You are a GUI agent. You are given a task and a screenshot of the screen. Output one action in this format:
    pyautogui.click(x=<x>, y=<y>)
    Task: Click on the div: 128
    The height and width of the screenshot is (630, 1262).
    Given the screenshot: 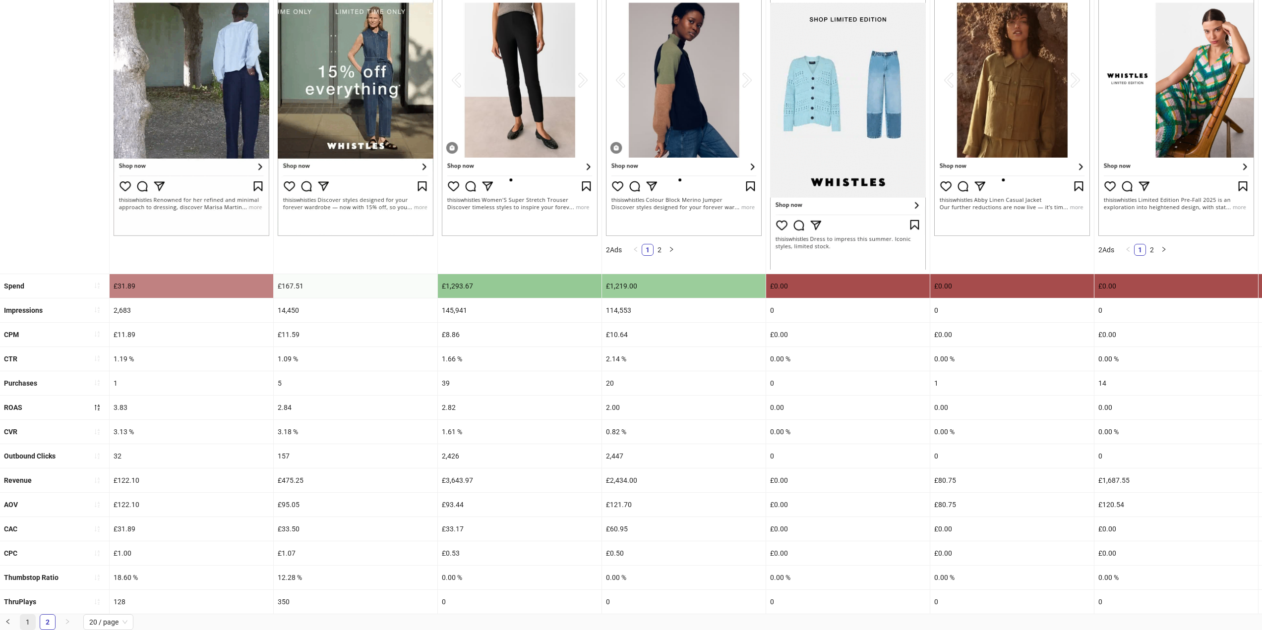 What is the action you would take?
    pyautogui.click(x=191, y=602)
    